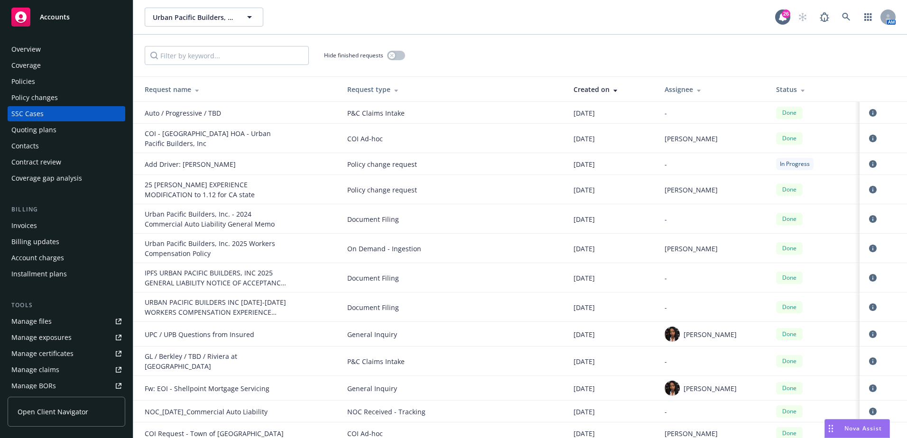 The image size is (907, 438). What do you see at coordinates (453, 412) in the screenshot?
I see `span: NOC Received - Tracking` at bounding box center [453, 412].